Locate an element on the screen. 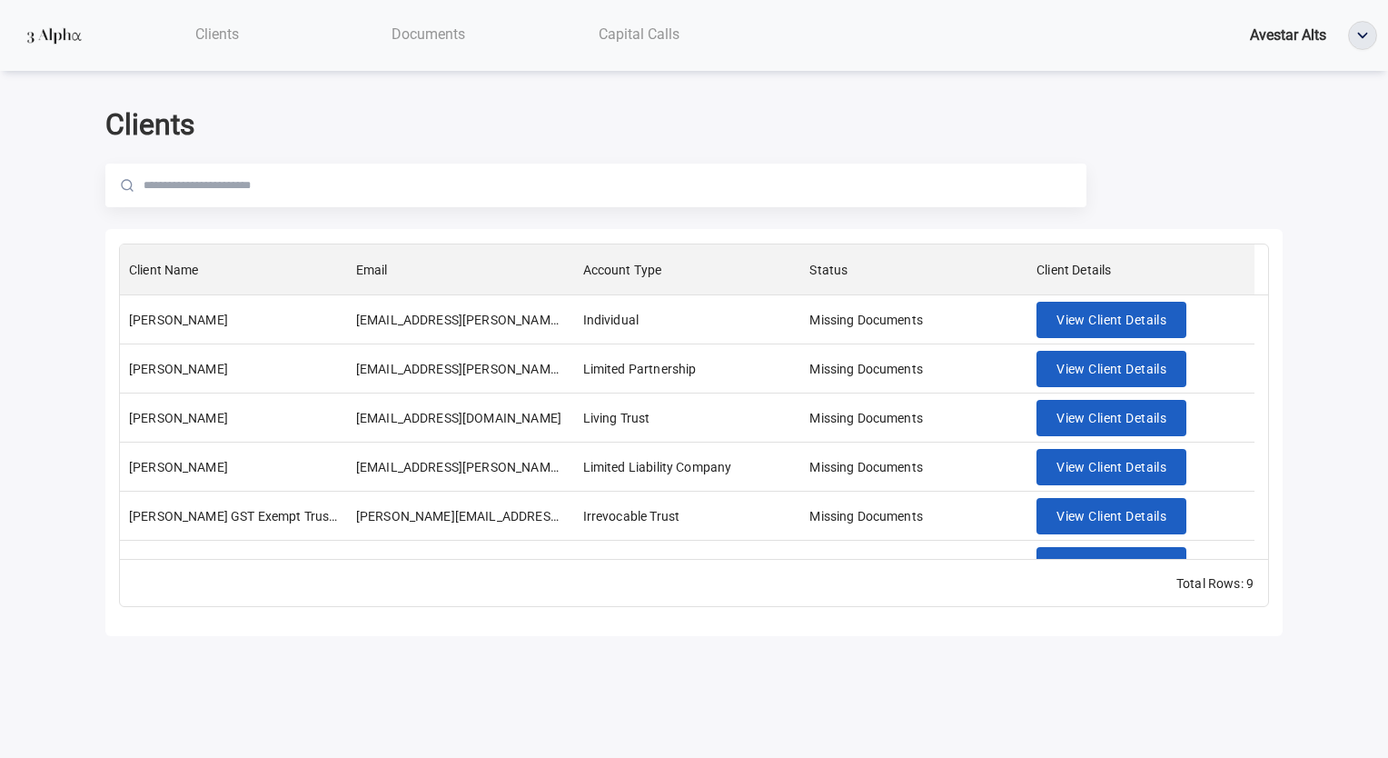 Image resolution: width=1388 pixels, height=758 pixels. a: Documents is located at coordinates (428, 34).